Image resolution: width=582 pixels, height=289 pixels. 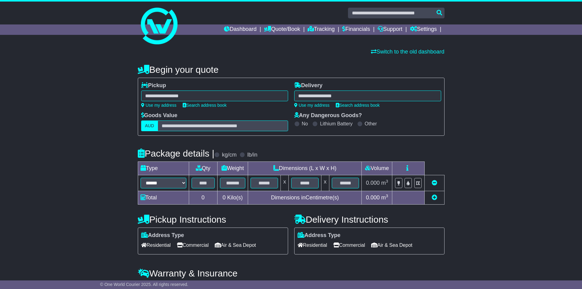 I want to click on td: Kilo(s), so click(x=232, y=198).